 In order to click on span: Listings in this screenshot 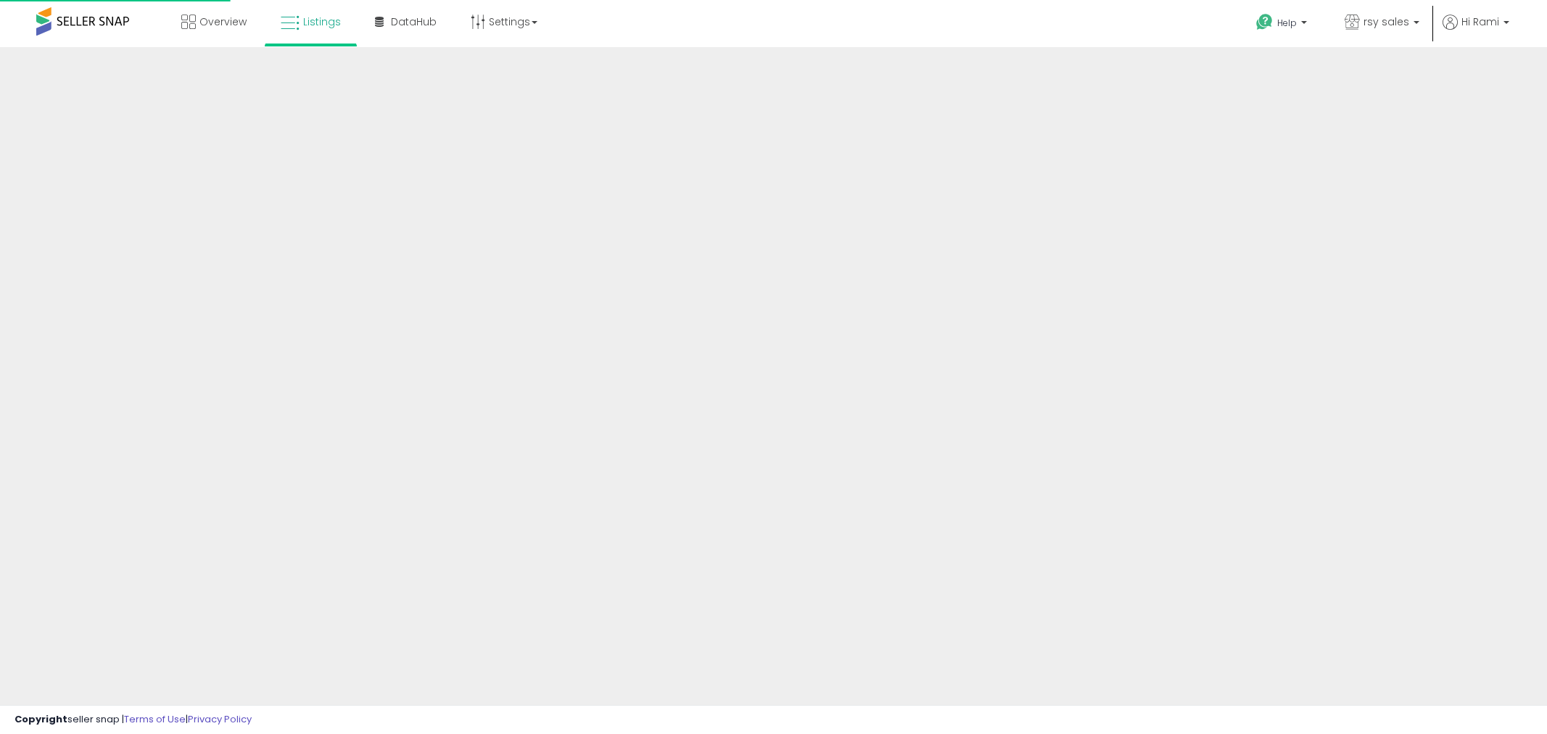, I will do `click(322, 22)`.